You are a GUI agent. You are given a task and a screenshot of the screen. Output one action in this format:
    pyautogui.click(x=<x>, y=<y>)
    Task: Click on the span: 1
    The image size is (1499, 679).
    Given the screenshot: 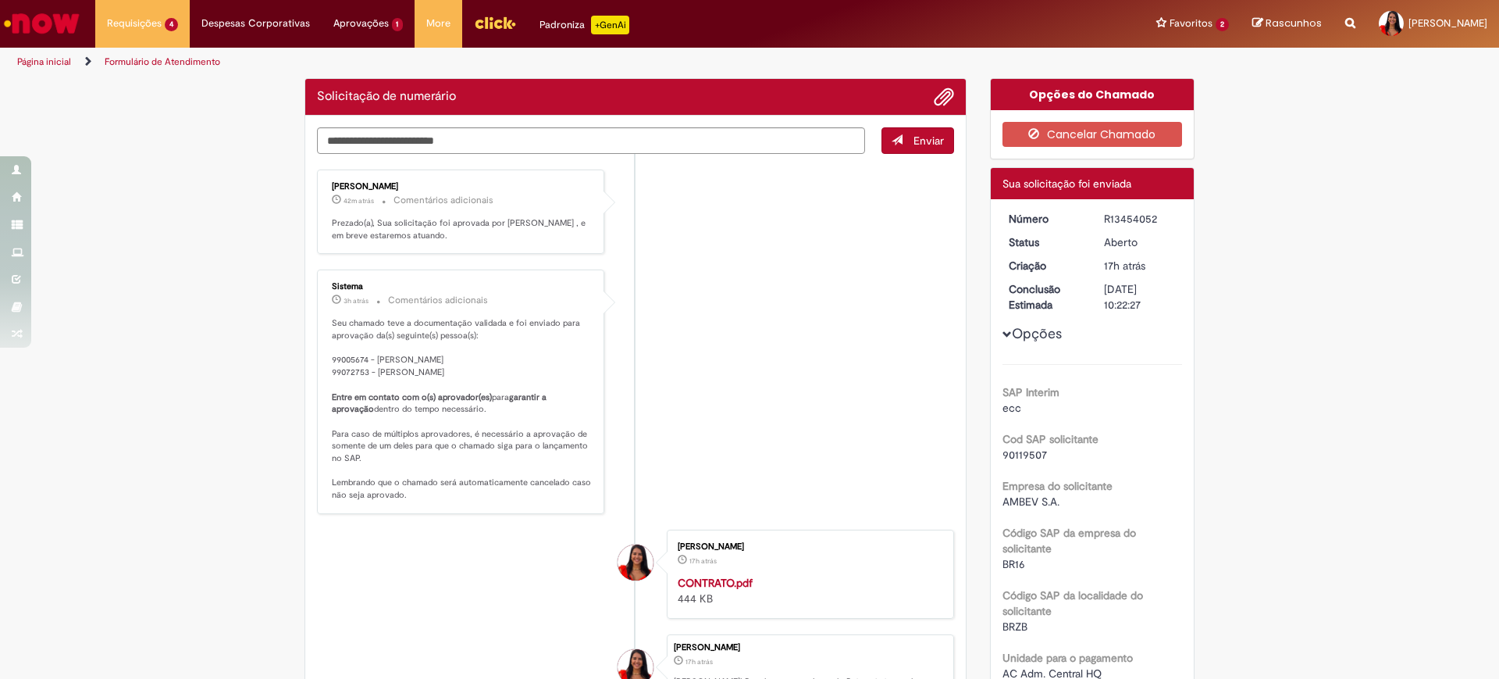 What is the action you would take?
    pyautogui.click(x=397, y=24)
    